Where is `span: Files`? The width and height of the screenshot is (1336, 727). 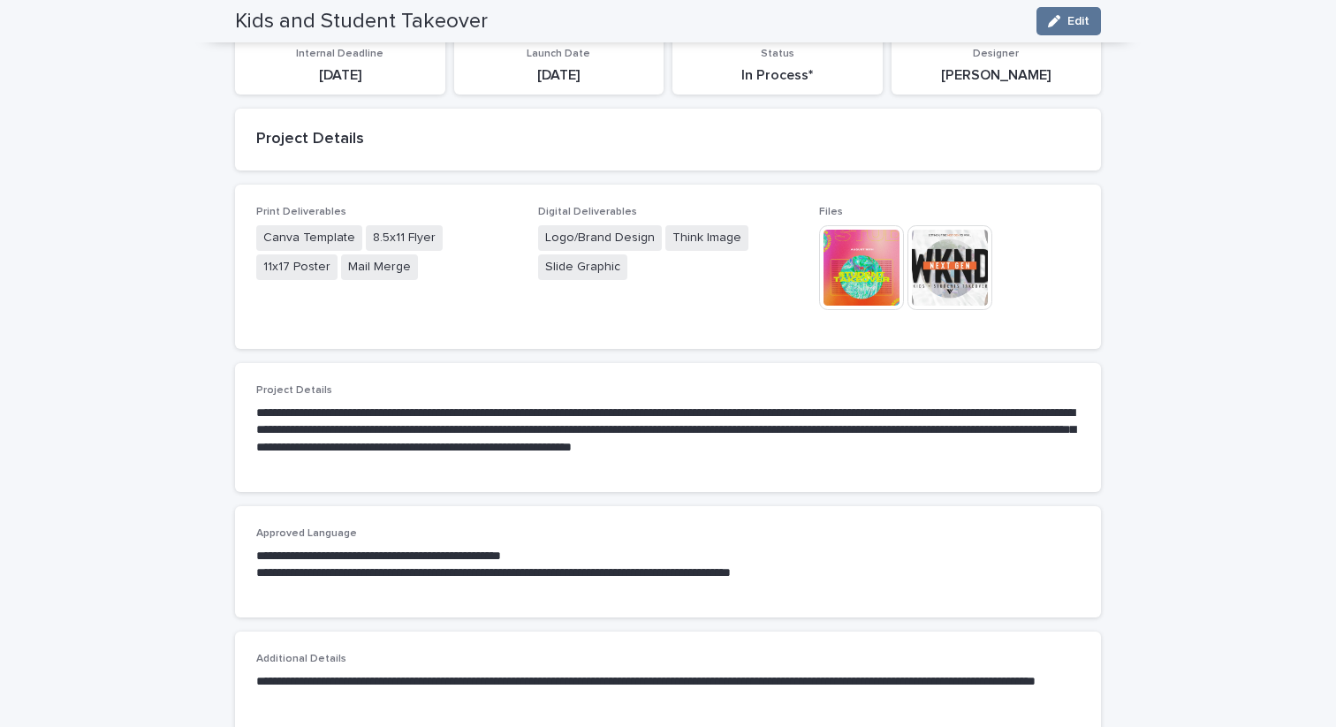 span: Files is located at coordinates (831, 212).